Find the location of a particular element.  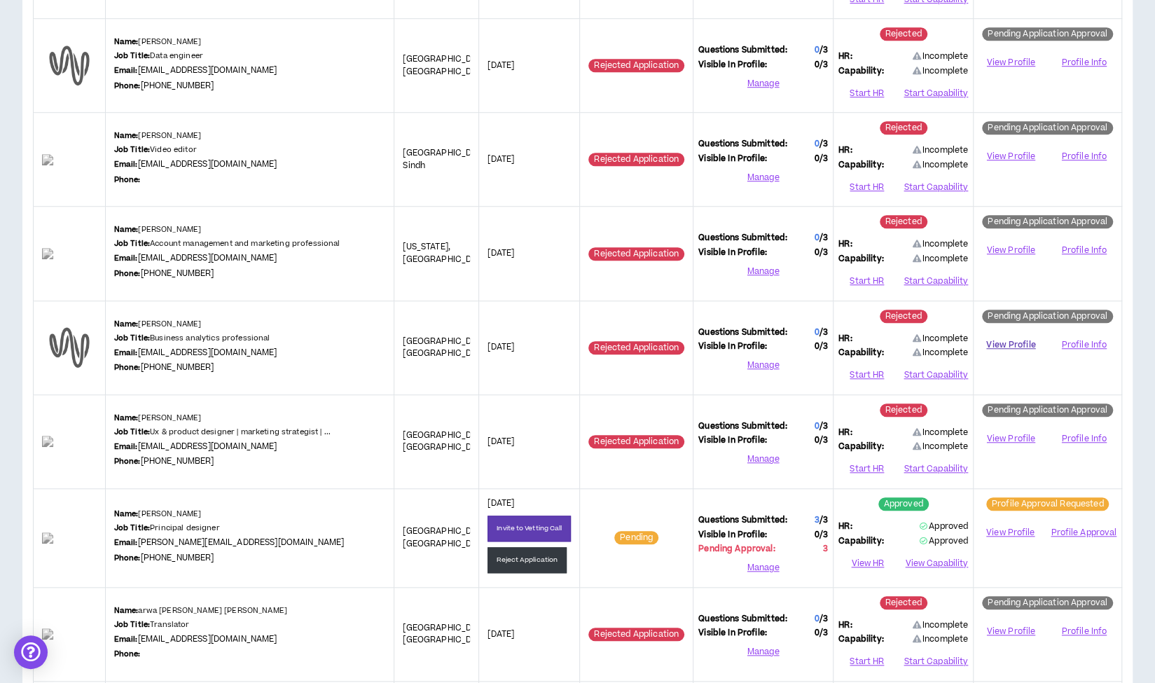

sup: Pending Application Approval is located at coordinates (1047, 221).